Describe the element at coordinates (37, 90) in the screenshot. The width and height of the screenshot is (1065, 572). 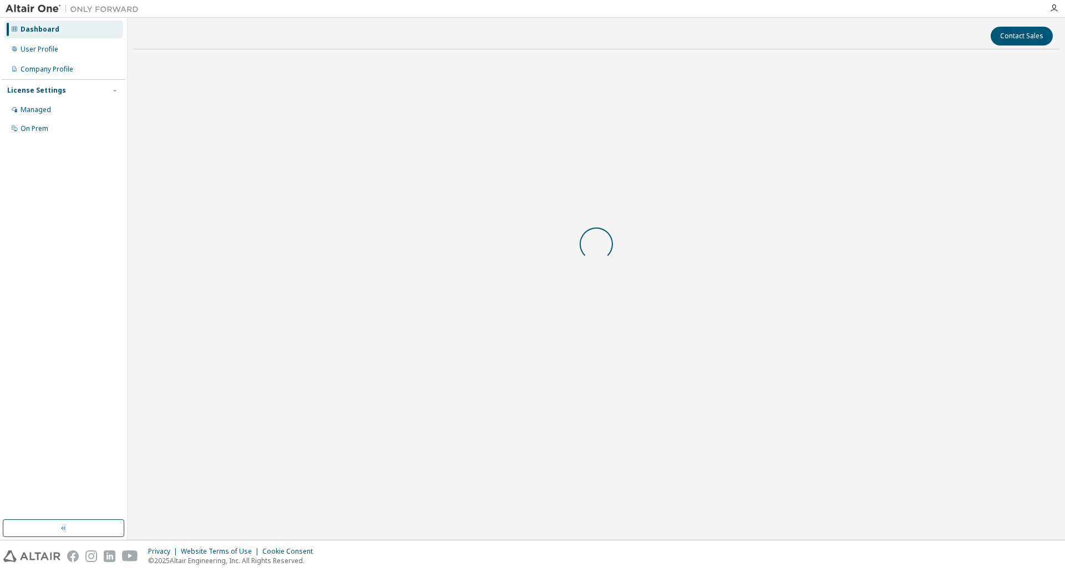
I see `div: License Settings` at that location.